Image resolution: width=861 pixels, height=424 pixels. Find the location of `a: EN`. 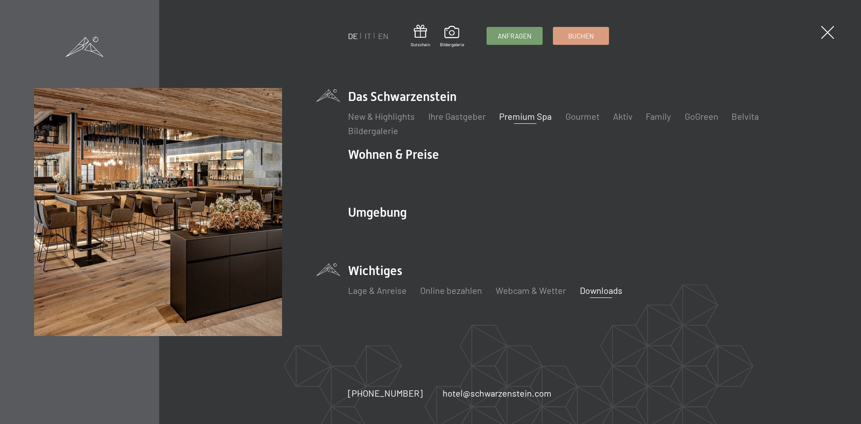

a: EN is located at coordinates (383, 36).